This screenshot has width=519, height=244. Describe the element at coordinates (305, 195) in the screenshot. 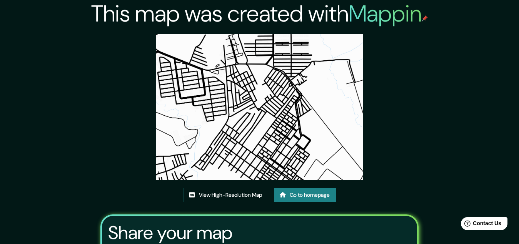

I see `a: Go to homepage` at that location.